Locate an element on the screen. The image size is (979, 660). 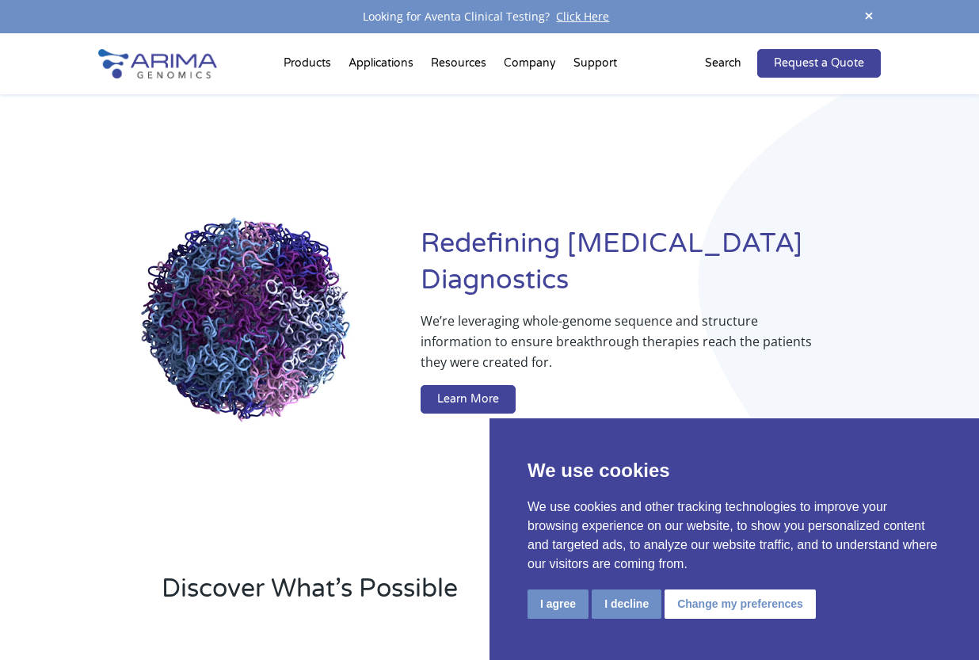
h2: Discover What’s Possible is located at coordinates (418, 595).